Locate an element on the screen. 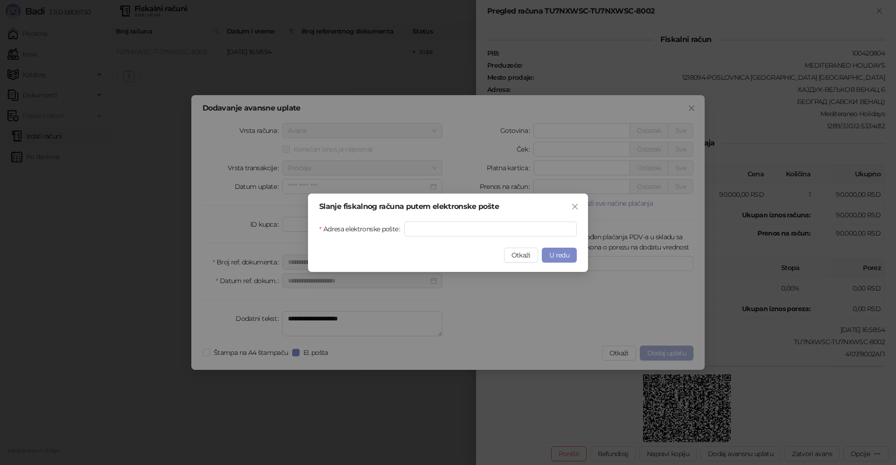 The height and width of the screenshot is (465, 896). div: Slanje fiskalnog računa putem elektronske pošte is located at coordinates (448, 207).